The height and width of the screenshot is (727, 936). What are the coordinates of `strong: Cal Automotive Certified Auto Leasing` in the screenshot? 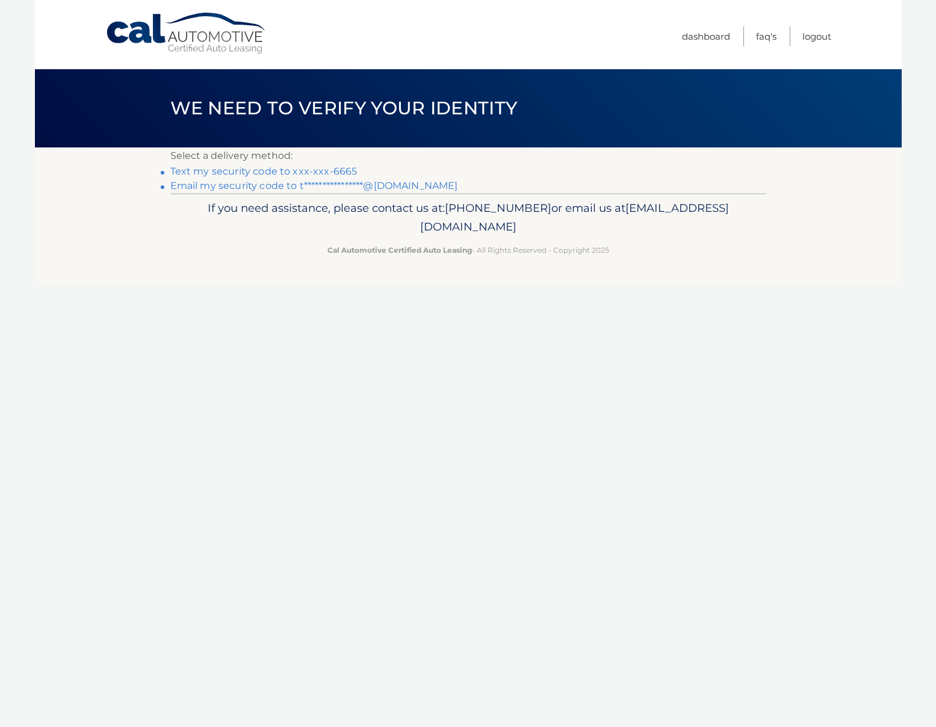 It's located at (400, 250).